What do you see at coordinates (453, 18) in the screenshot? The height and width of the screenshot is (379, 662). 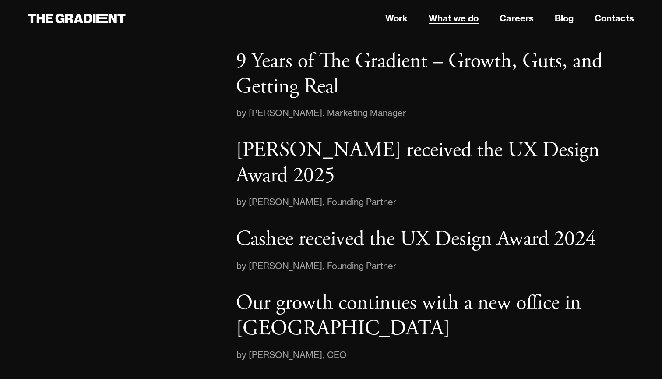 I see `a: What we do` at bounding box center [453, 18].